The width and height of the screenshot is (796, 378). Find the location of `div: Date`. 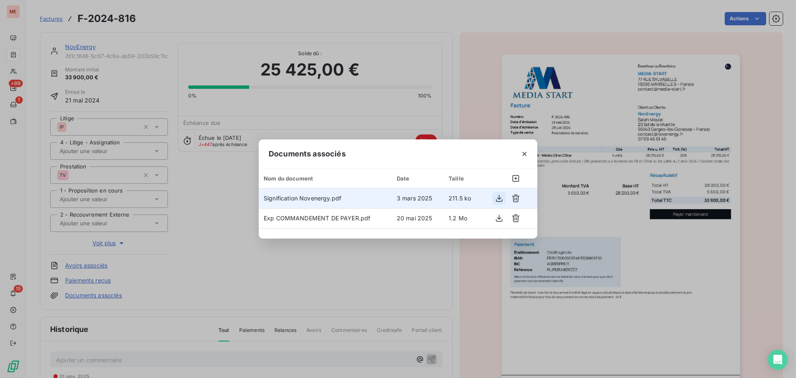

div: Date is located at coordinates (418, 178).